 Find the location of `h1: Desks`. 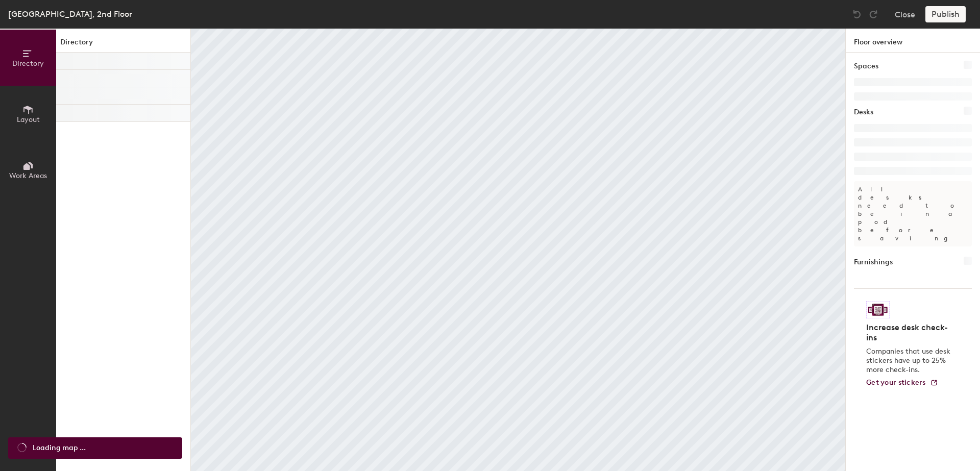

h1: Desks is located at coordinates (863, 112).